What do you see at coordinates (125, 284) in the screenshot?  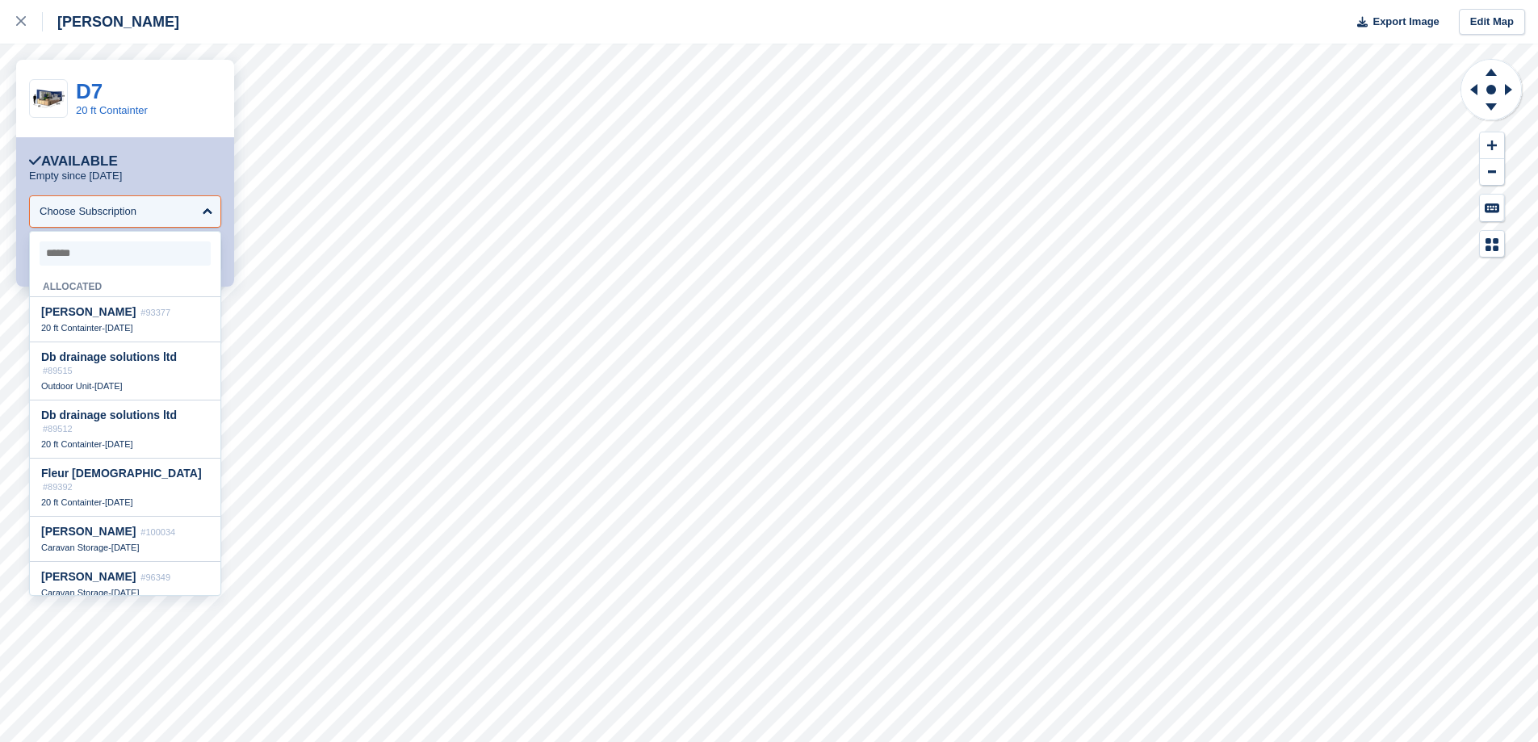 I see `div: Allocated` at bounding box center [125, 284].